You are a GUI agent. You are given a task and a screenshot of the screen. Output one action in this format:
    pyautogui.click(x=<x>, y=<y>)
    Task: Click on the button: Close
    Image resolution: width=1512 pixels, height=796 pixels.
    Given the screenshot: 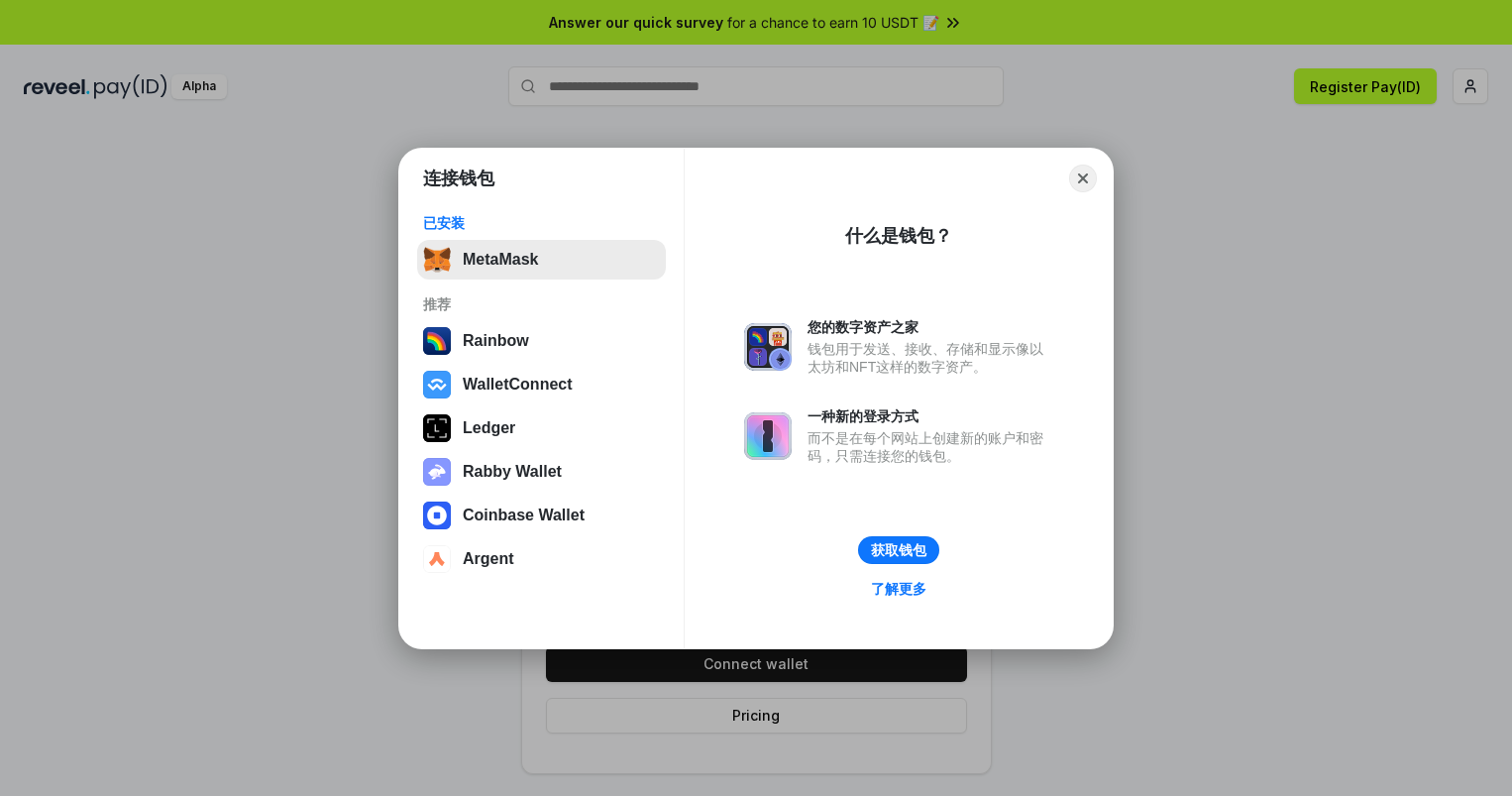 What is the action you would take?
    pyautogui.click(x=1083, y=179)
    